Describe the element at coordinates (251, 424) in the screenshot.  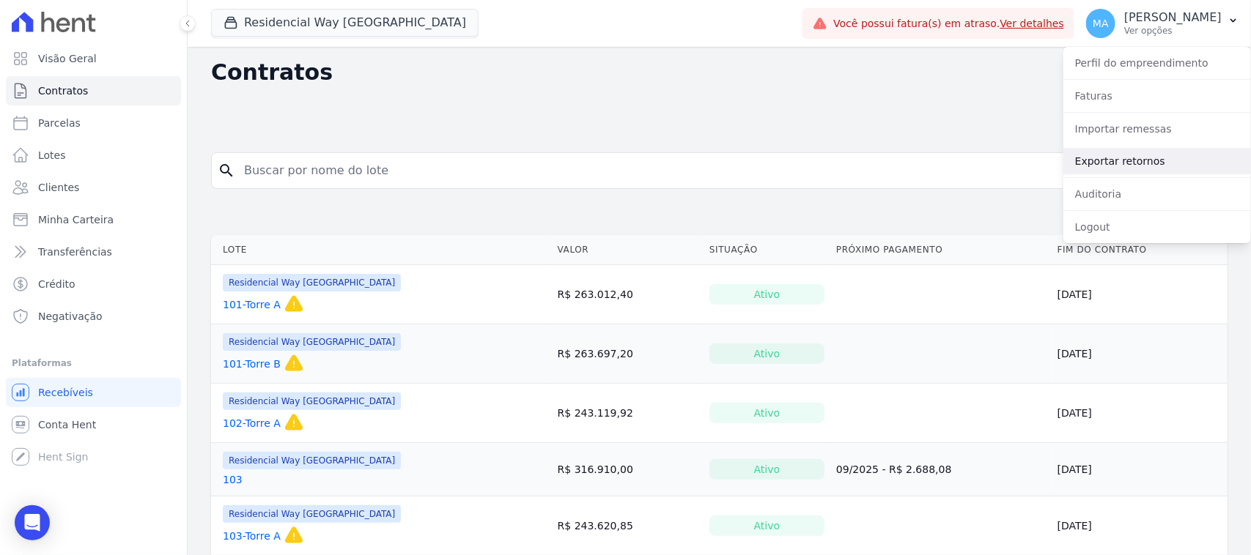
I see `a: 102-Torre A` at that location.